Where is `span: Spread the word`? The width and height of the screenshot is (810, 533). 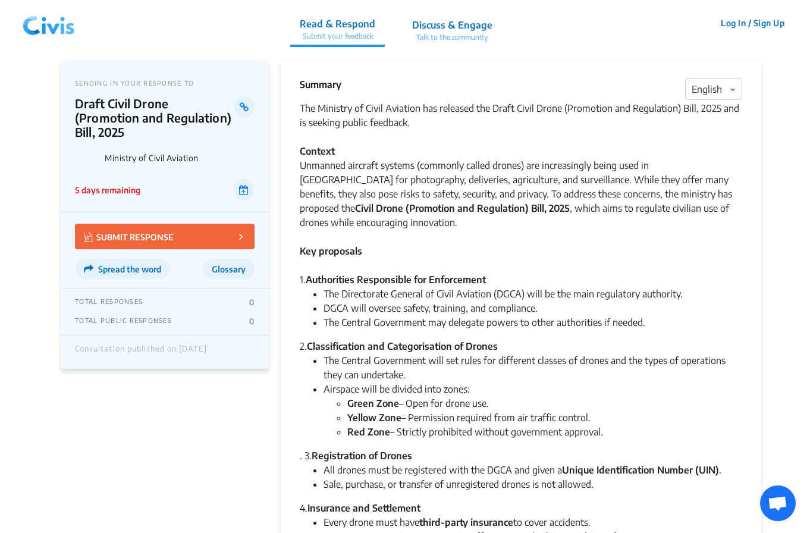
span: Spread the word is located at coordinates (130, 269).